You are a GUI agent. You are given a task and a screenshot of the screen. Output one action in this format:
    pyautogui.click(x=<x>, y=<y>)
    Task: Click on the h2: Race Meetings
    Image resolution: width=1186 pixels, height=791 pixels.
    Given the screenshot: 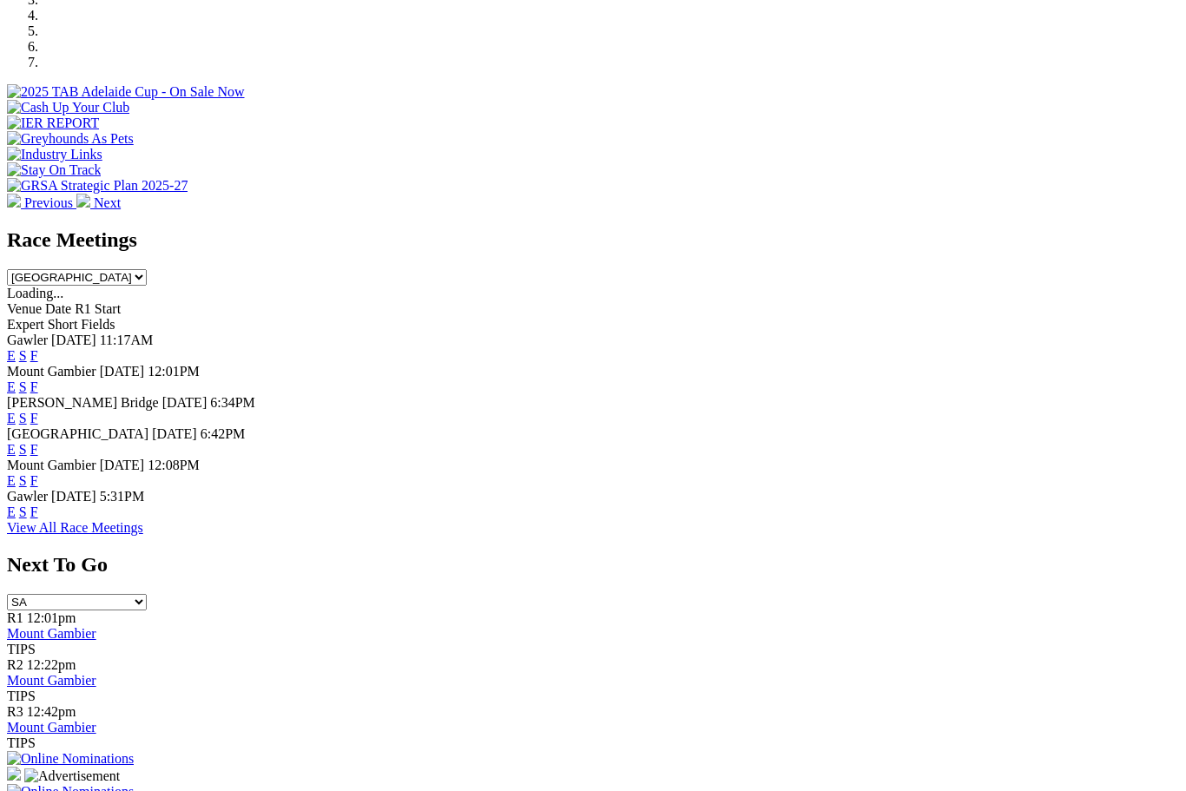 What is the action you would take?
    pyautogui.click(x=593, y=240)
    